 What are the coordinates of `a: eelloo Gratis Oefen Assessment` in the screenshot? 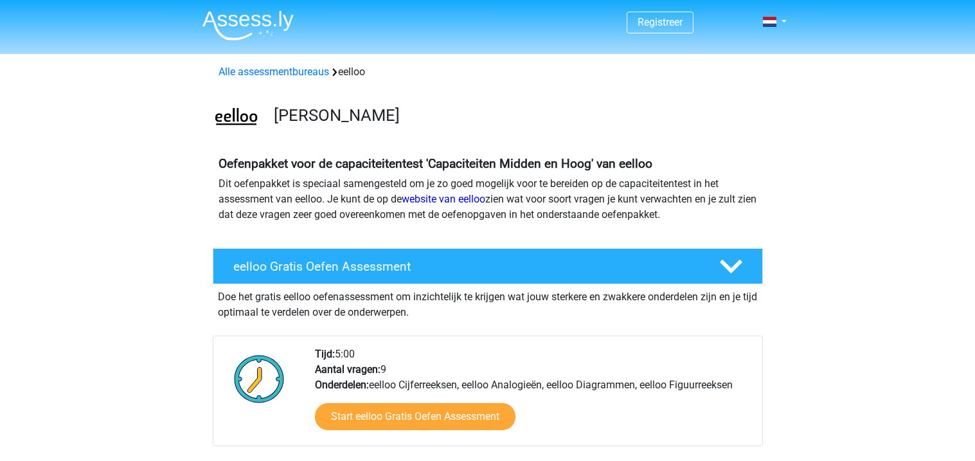 It's located at (488, 266).